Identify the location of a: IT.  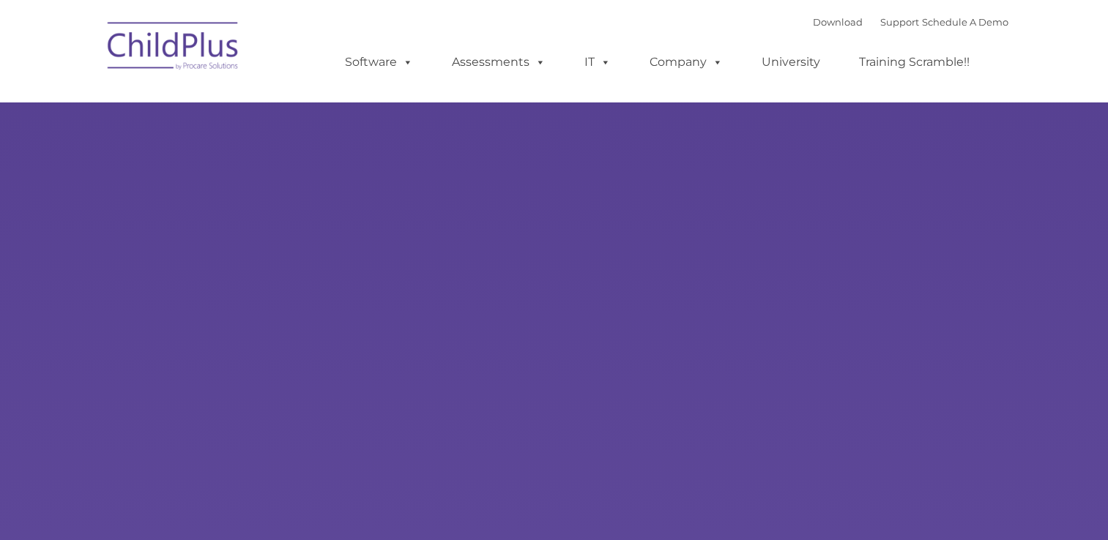
(598, 62).